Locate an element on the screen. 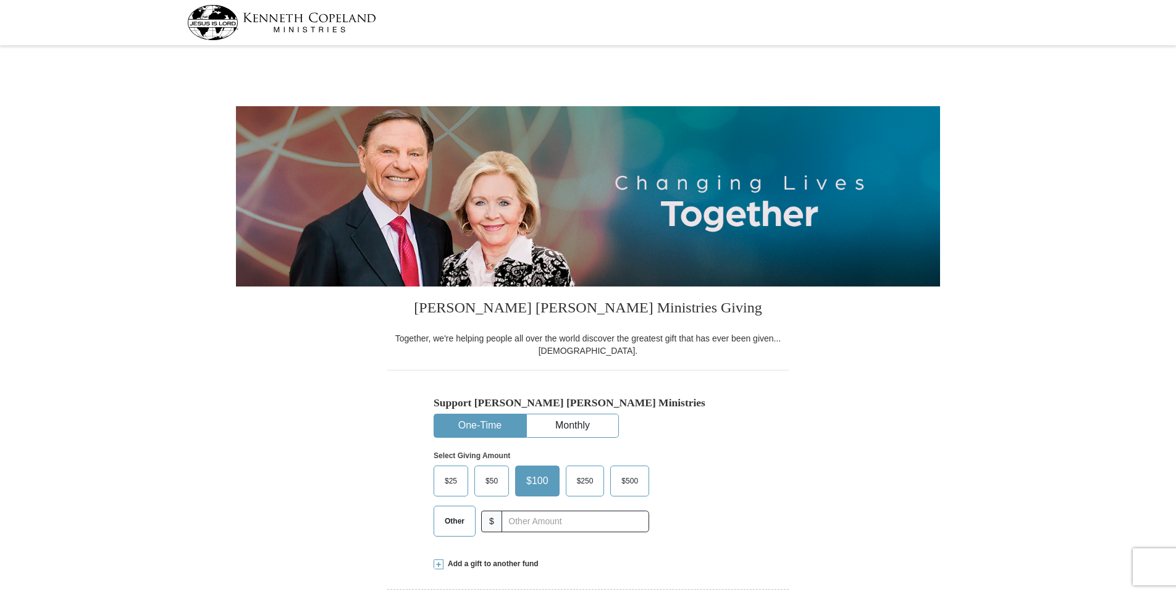  span: $25 is located at coordinates (451, 481).